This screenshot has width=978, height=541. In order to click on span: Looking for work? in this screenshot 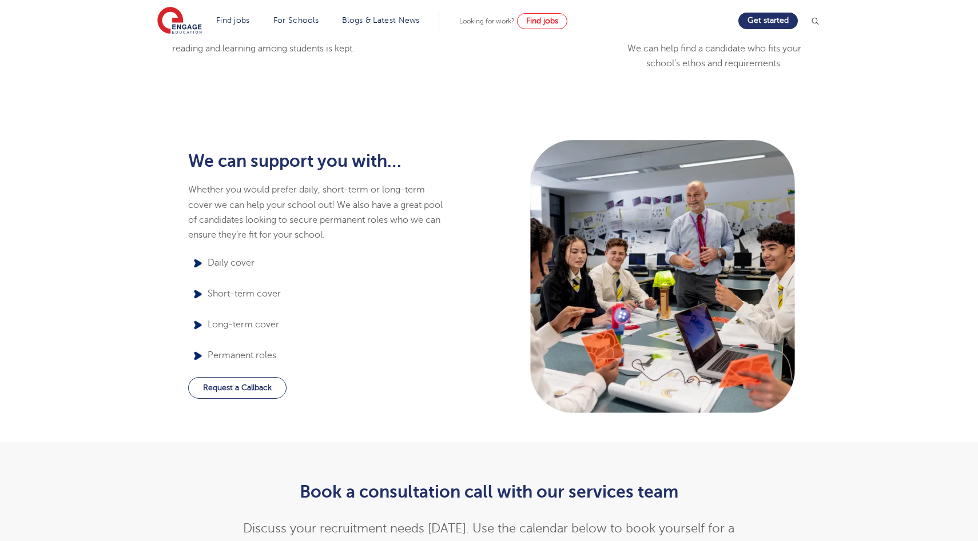, I will do `click(486, 21)`.